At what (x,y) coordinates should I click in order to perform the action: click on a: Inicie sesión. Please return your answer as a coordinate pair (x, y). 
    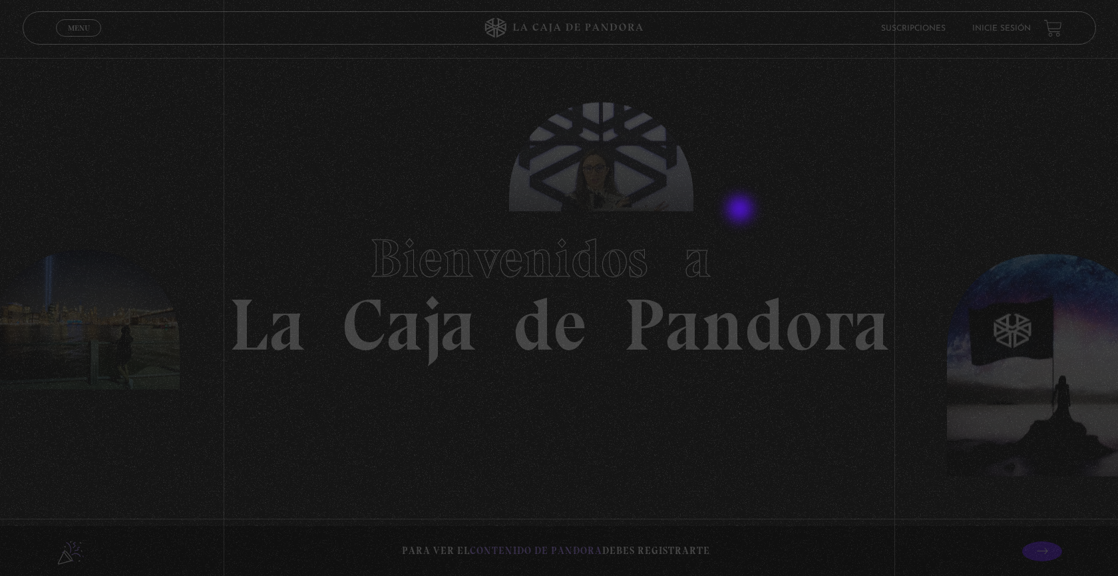
    Looking at the image, I should click on (1002, 29).